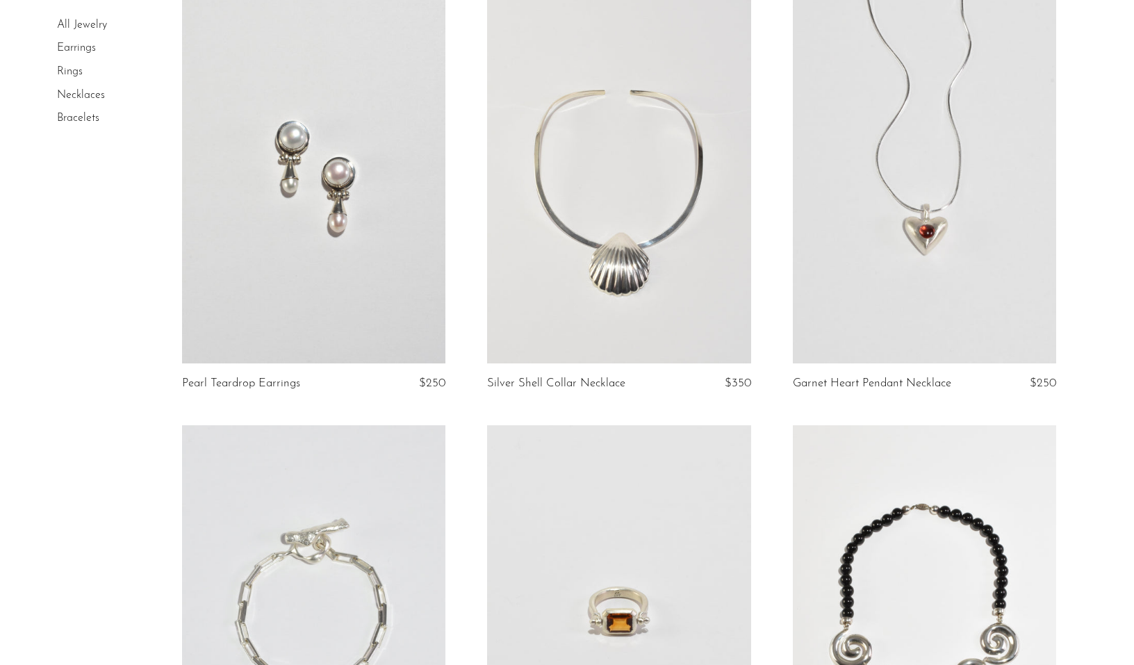 Image resolution: width=1134 pixels, height=665 pixels. What do you see at coordinates (76, 49) in the screenshot?
I see `a: Earrings` at bounding box center [76, 49].